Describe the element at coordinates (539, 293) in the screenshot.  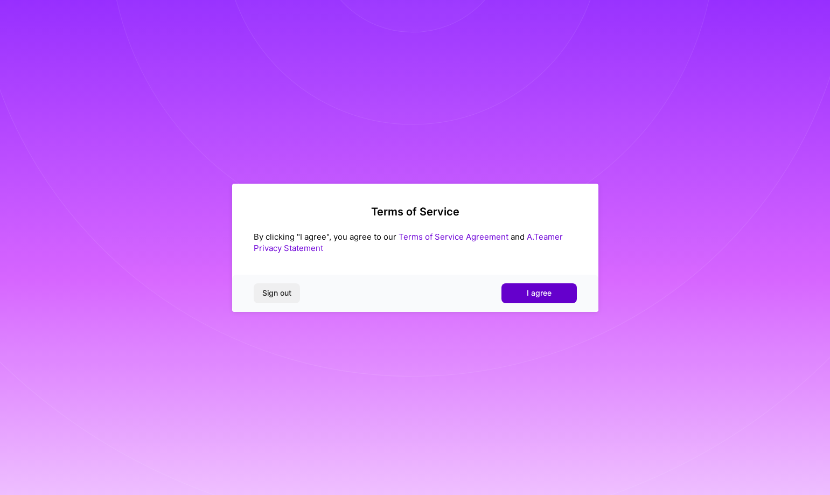
I see `span: I agree` at that location.